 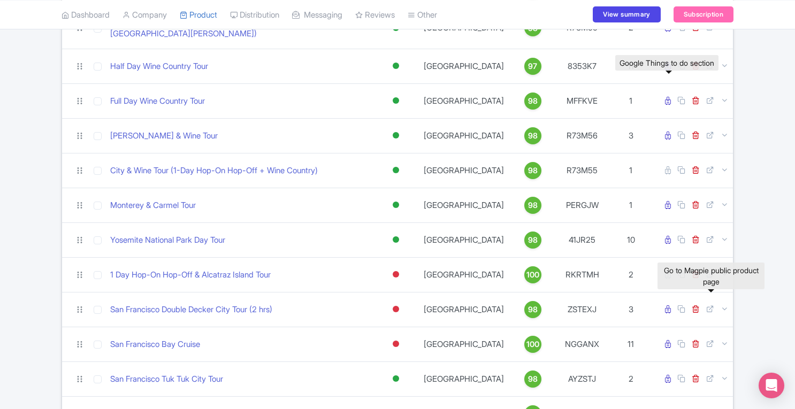 What do you see at coordinates (582, 135) in the screenshot?
I see `td: R73M56` at bounding box center [582, 135].